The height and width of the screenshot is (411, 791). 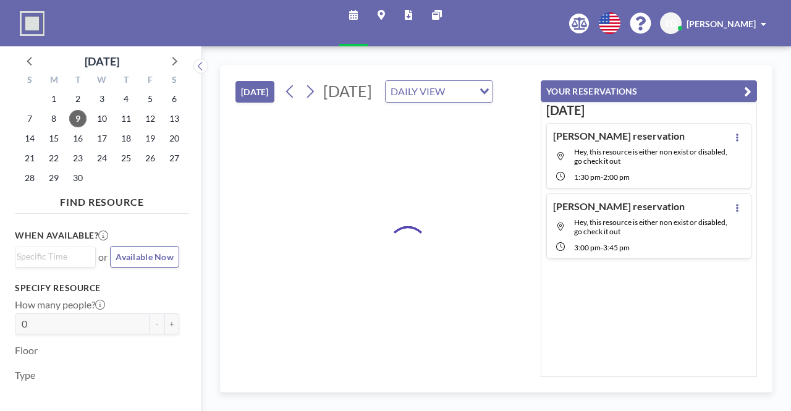 I want to click on span: Thursday, September 25, 2025, so click(x=126, y=158).